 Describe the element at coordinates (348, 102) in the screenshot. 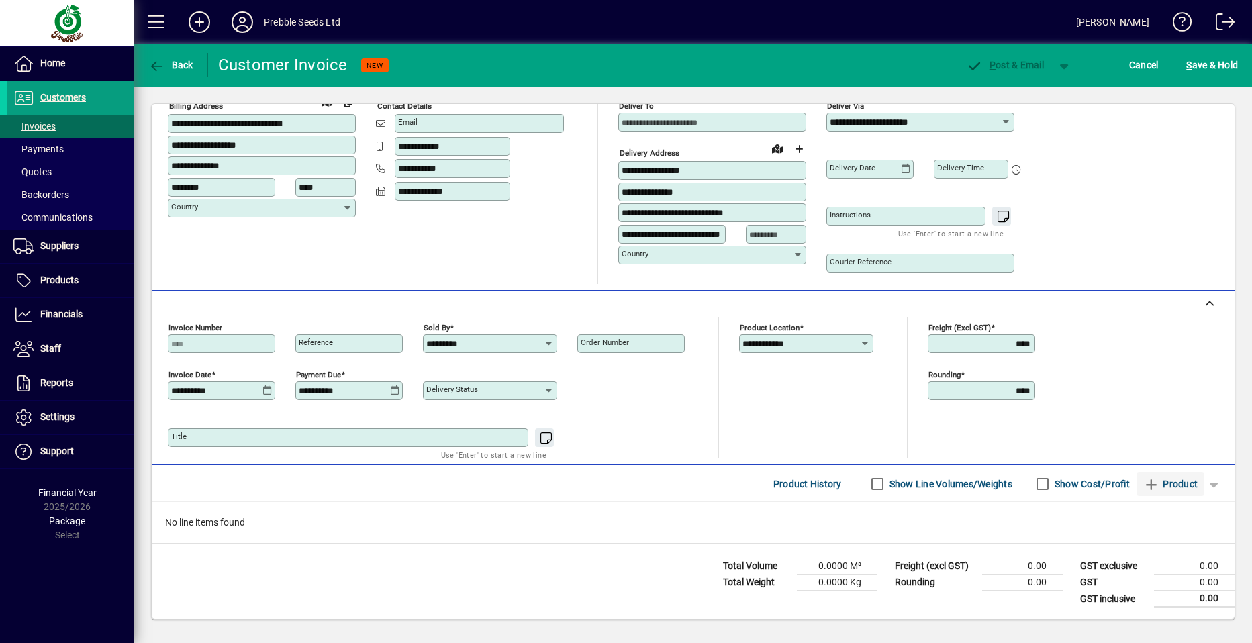

I see `button: Copy to Delivery address` at that location.